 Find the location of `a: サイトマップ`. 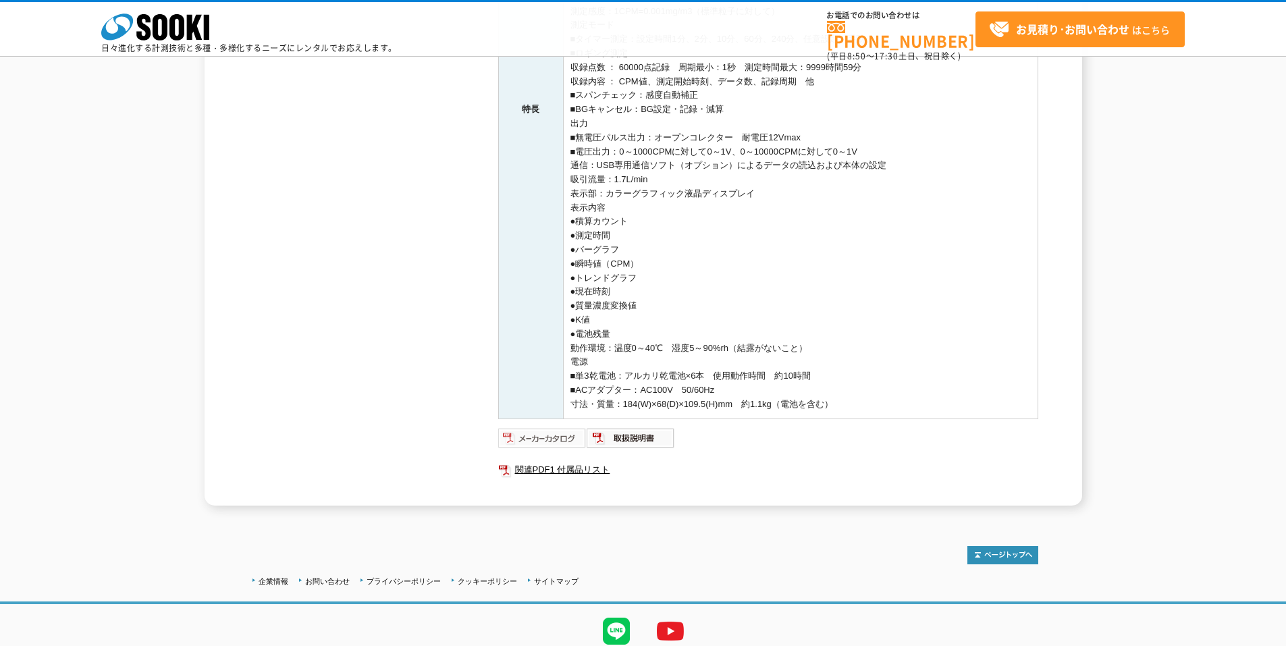

a: サイトマップ is located at coordinates (556, 581).